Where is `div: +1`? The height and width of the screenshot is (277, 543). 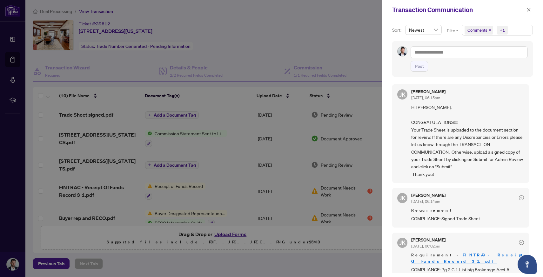 div: +1 is located at coordinates (502, 30).